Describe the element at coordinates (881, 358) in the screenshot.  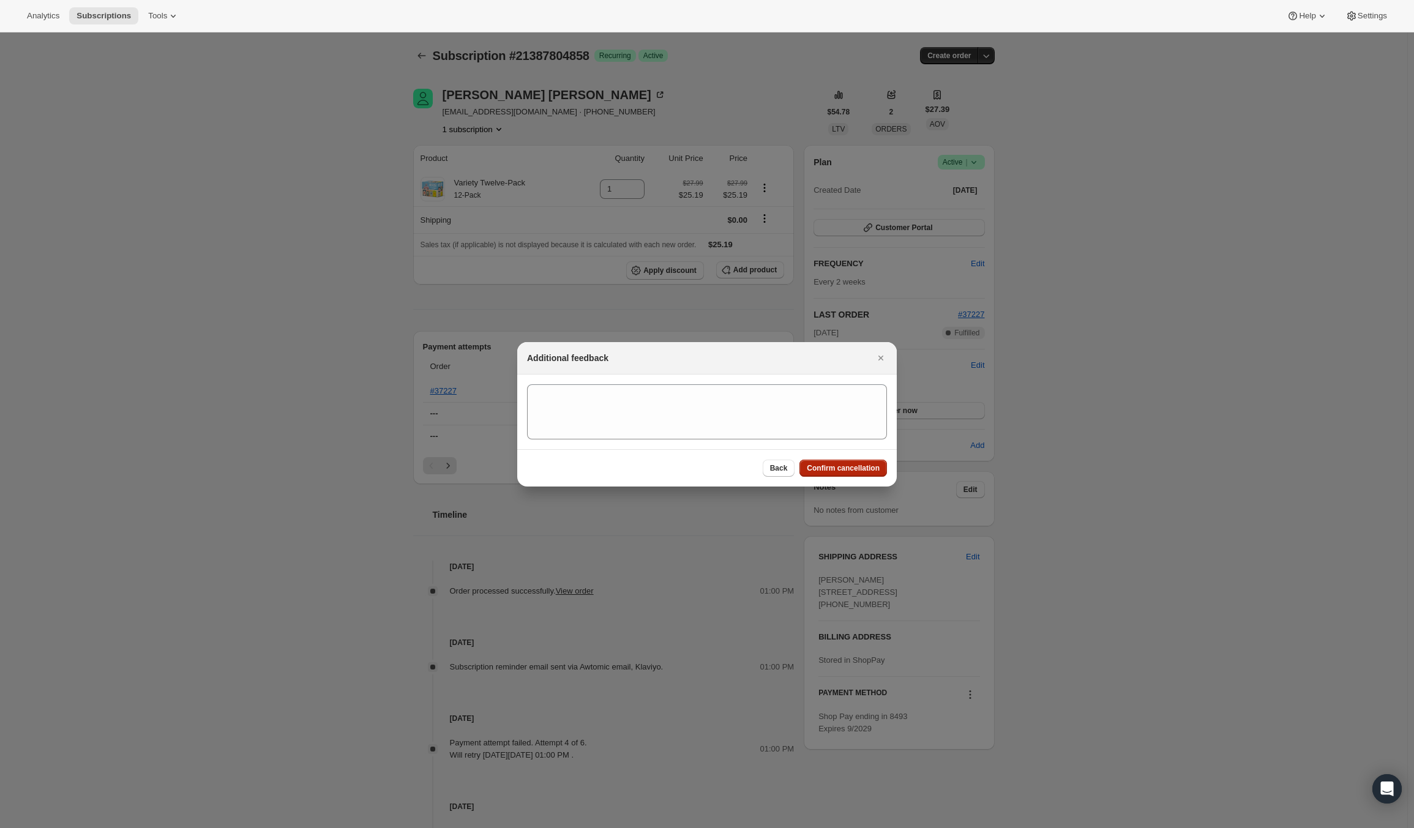
I see `button: Close` at that location.